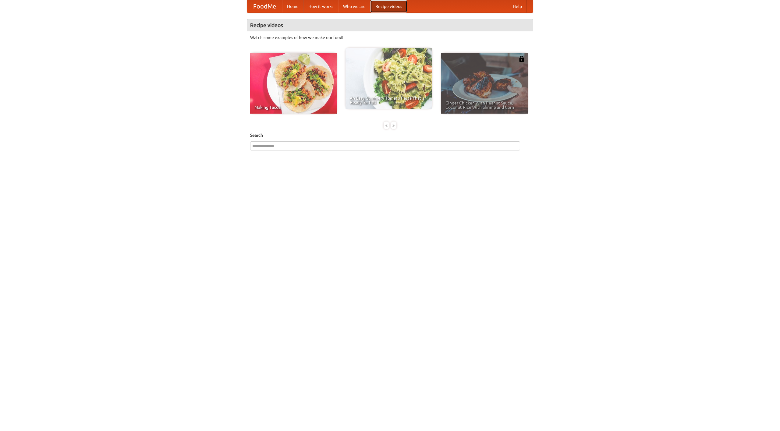 The height and width of the screenshot is (431, 780). What do you see at coordinates (390, 25) in the screenshot?
I see `h4: Recipe videos` at bounding box center [390, 25].